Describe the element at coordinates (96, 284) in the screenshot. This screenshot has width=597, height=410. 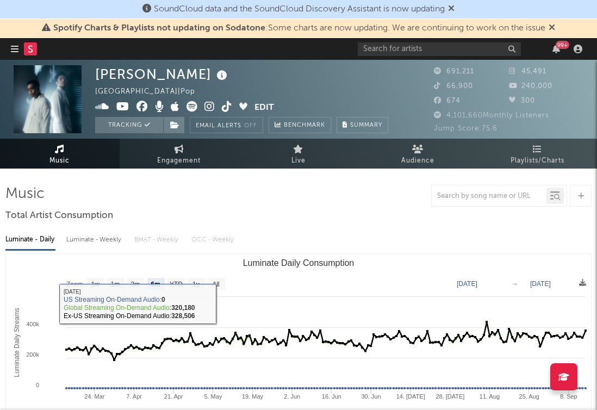
I see `text: 1w` at that location.